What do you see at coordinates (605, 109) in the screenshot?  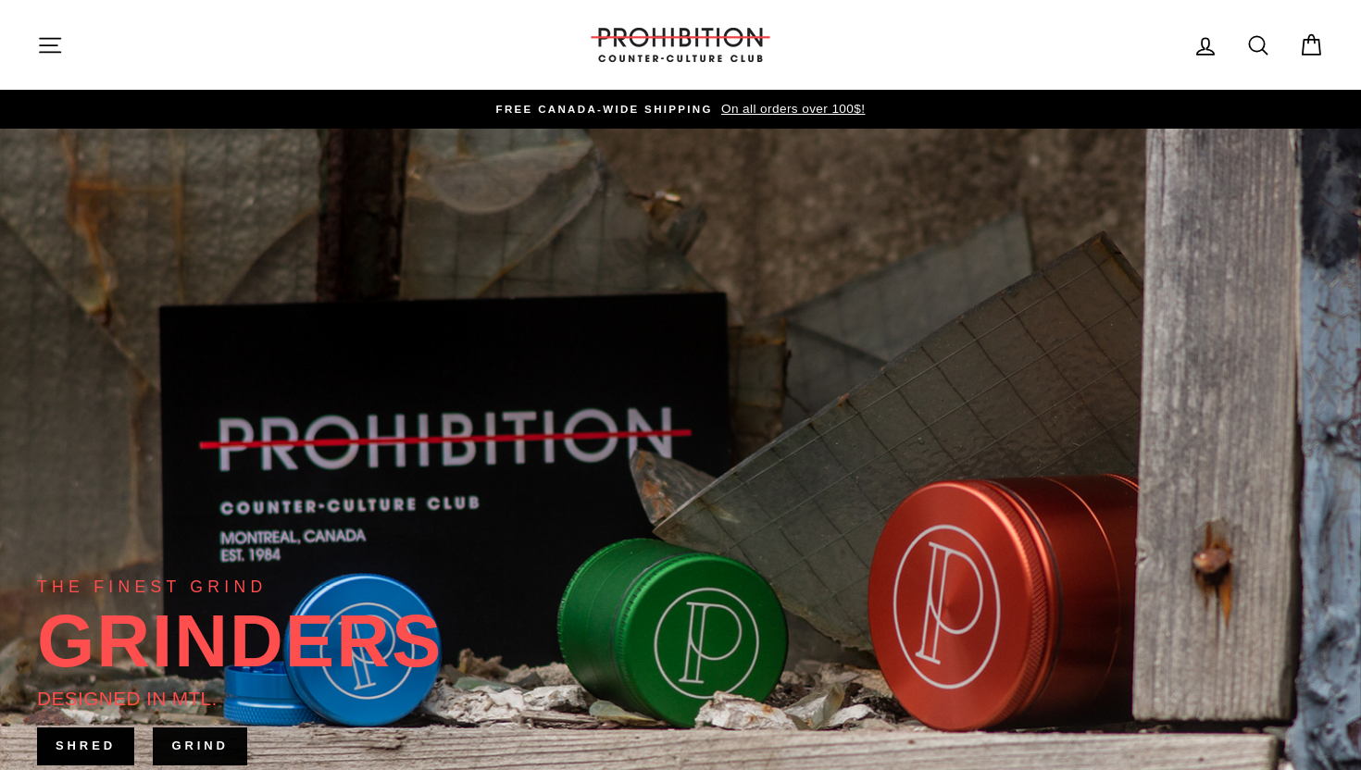 I see `span: FREE CANADA-WIDE SHIPPING` at bounding box center [605, 109].